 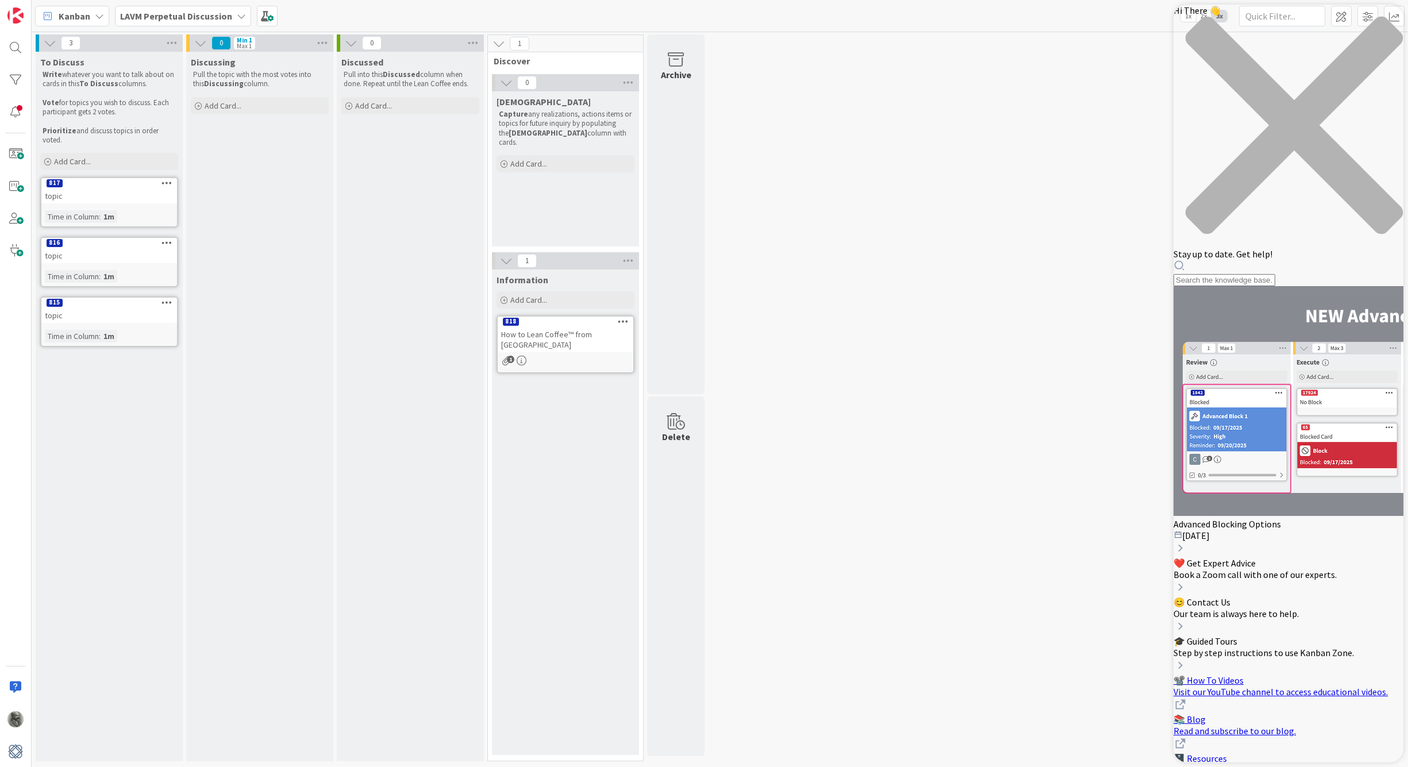 What do you see at coordinates (16, 752) in the screenshot?
I see `img: avatar` at bounding box center [16, 752].